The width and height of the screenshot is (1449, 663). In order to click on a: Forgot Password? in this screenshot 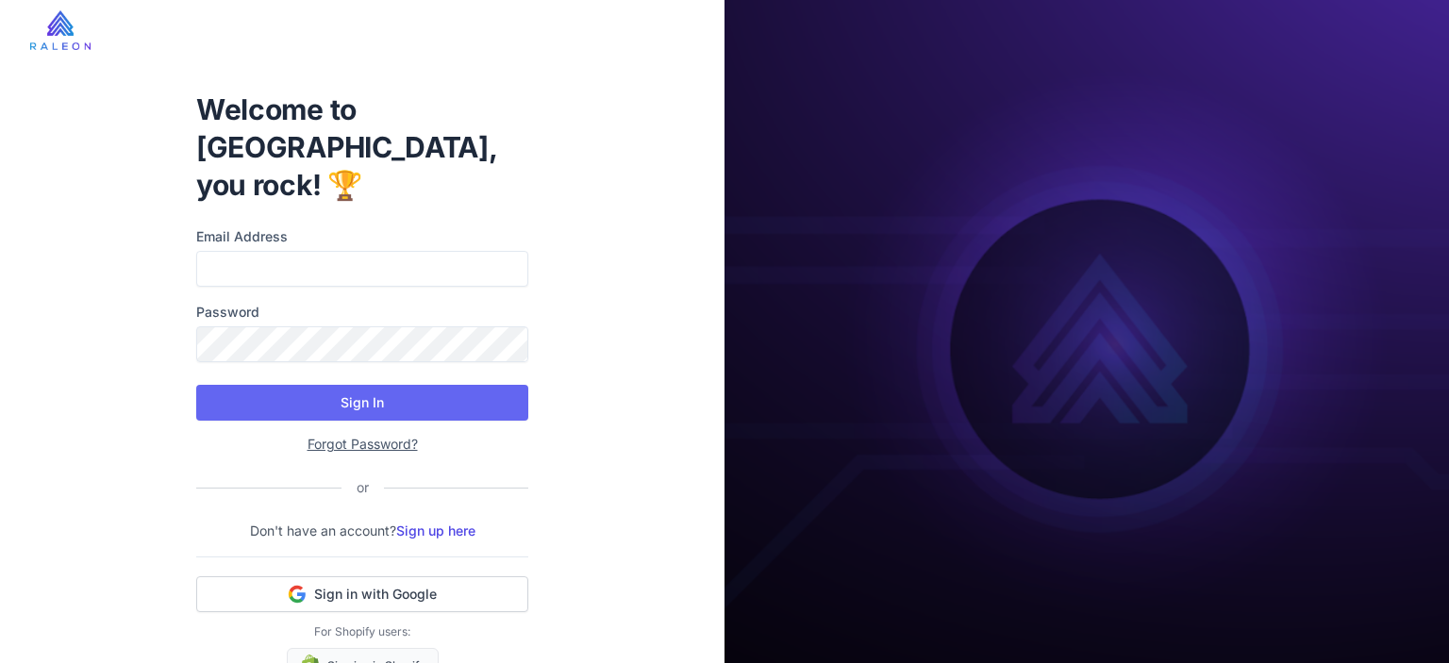, I will do `click(362, 443)`.